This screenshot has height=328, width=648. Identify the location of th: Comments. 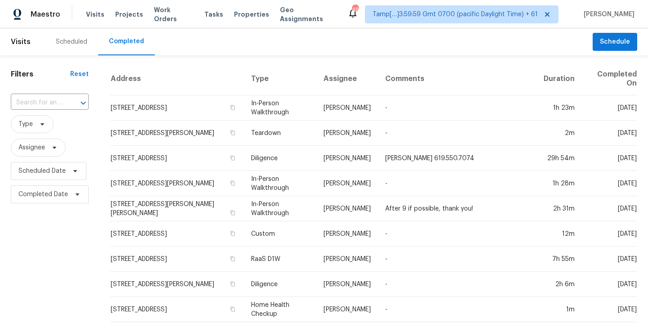
(457, 79).